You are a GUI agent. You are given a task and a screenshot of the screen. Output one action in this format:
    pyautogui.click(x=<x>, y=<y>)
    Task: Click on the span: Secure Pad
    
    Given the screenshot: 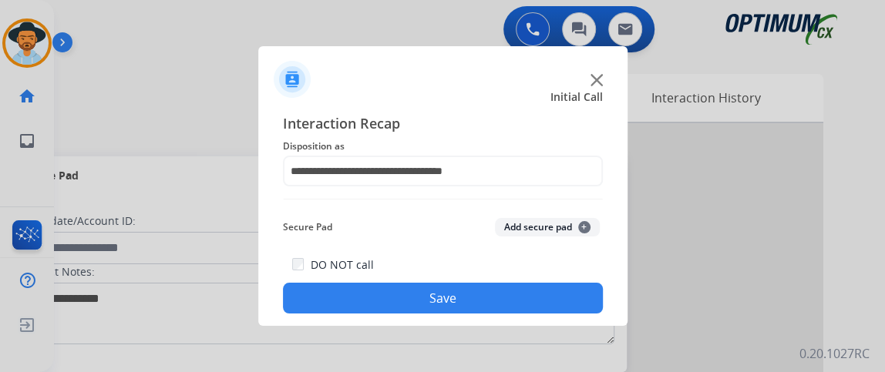 What is the action you would take?
    pyautogui.click(x=308, y=227)
    